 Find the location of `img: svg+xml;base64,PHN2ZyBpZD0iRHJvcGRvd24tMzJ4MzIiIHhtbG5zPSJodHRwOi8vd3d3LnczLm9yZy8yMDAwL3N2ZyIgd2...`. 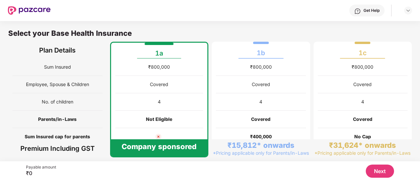

img: svg+xml;base64,PHN2ZyBpZD0iRHJvcGRvd24tMzJ4MzIiIHhtbG5zPSJodHRwOi8vd3d3LnczLm9yZy8yMDAwL3N2ZyIgd2... is located at coordinates (408, 11).